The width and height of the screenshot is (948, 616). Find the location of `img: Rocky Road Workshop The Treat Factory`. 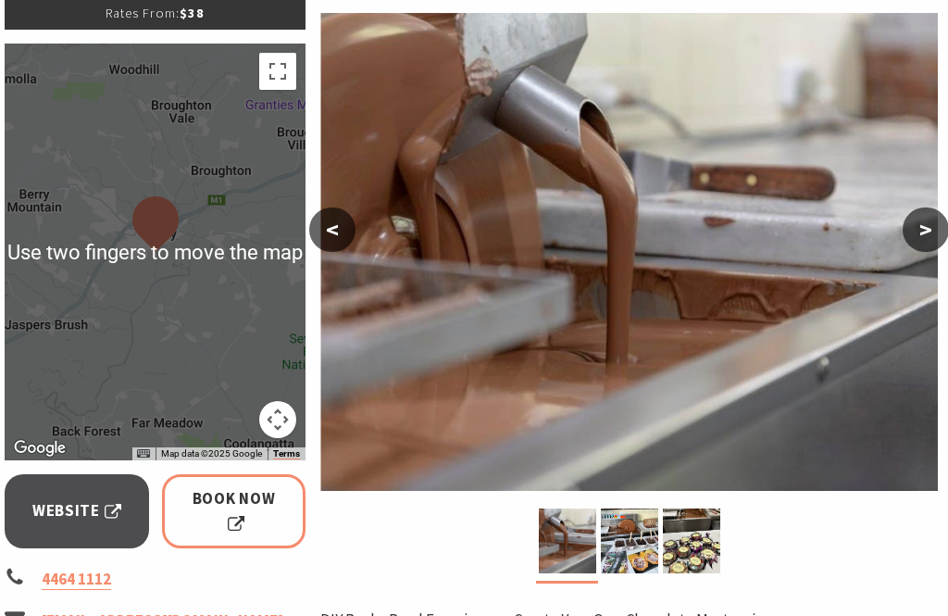

img: Rocky Road Workshop The Treat Factory is located at coordinates (693, 541).